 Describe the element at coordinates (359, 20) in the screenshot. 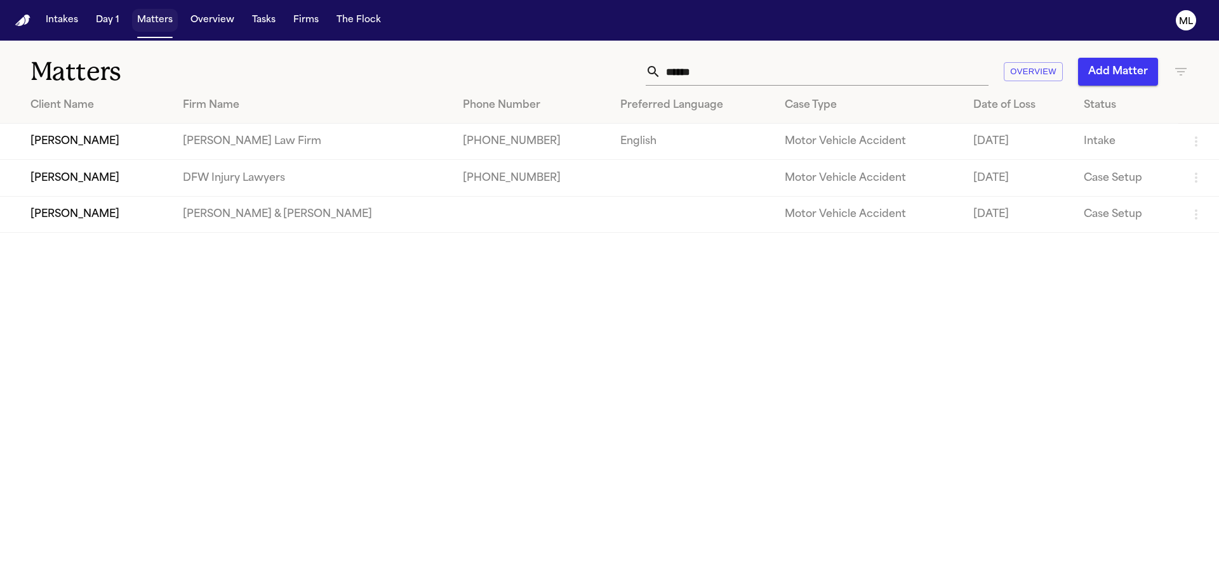

I see `button: The Flock` at that location.